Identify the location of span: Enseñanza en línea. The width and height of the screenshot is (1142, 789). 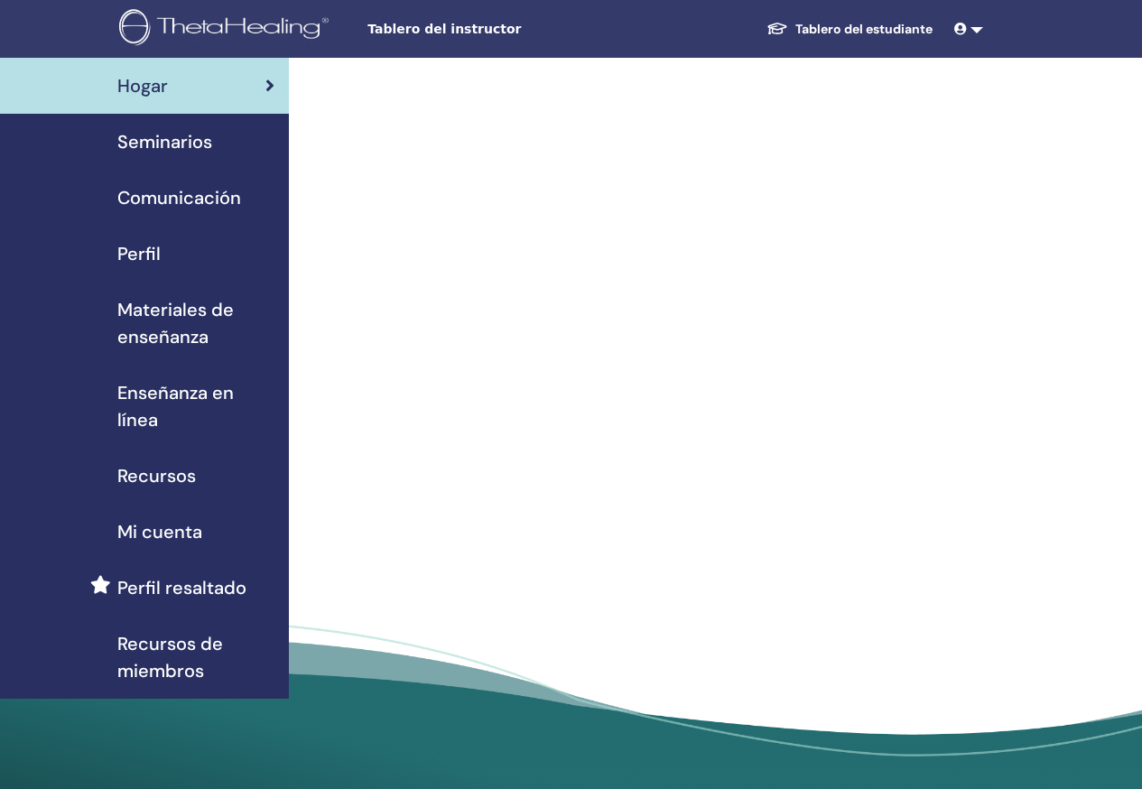
(196, 406).